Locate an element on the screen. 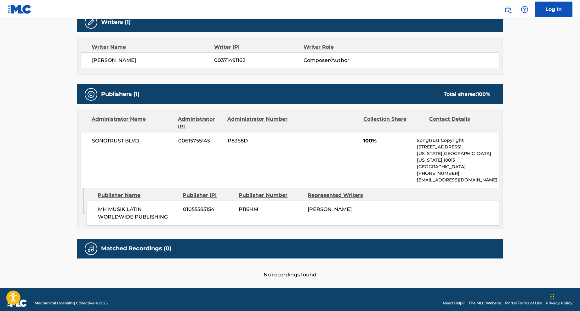 This screenshot has height=311, width=580. span: MH MUSIK LATIN WORLDWIDE PUBLISHING is located at coordinates (138, 214).